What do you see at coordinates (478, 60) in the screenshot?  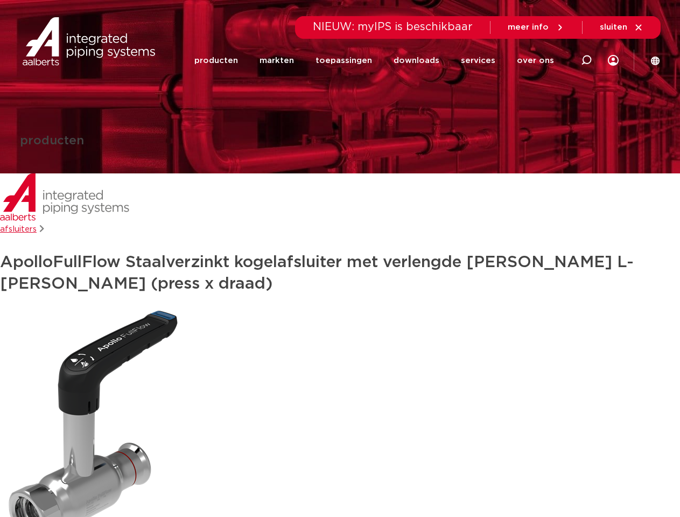 I see `a: services` at bounding box center [478, 60].